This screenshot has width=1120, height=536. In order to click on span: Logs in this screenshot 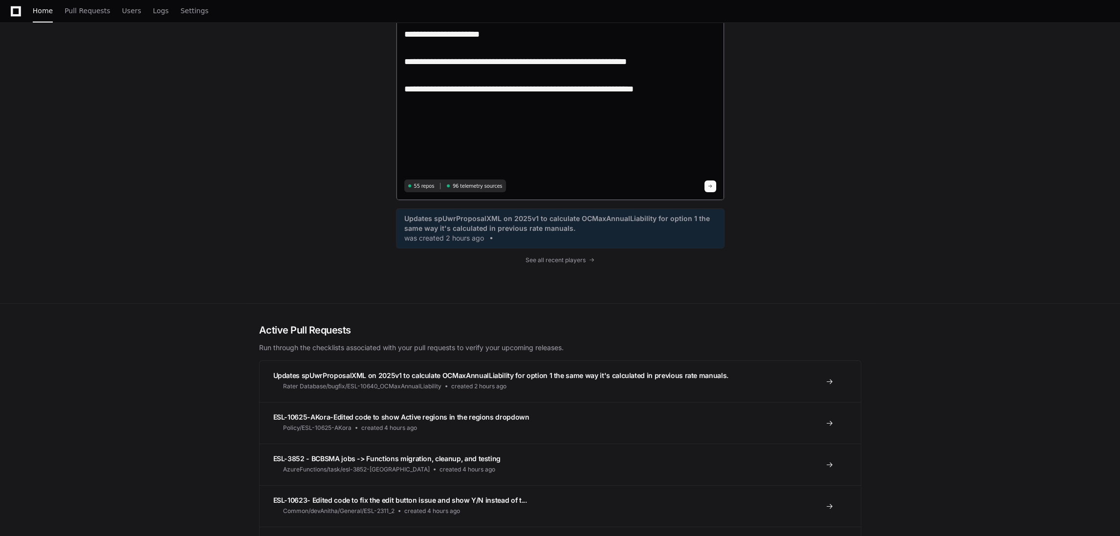, I will do `click(161, 11)`.